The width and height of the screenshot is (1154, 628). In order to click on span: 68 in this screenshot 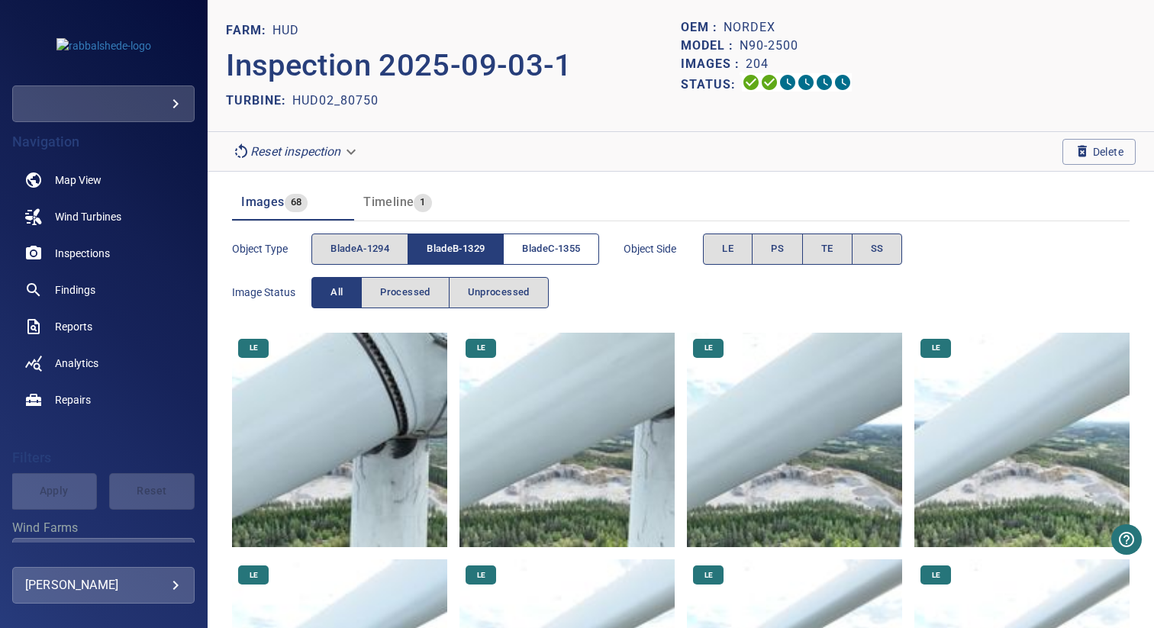, I will do `click(296, 202)`.